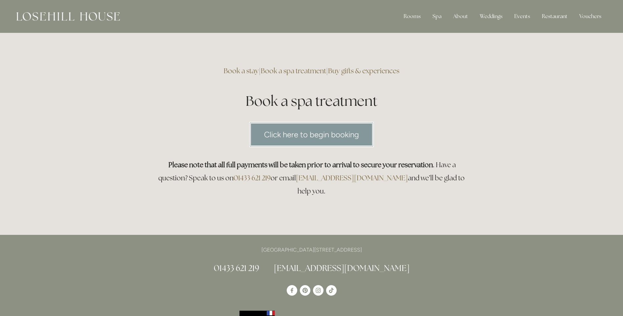  Describe the element at coordinates (331, 290) in the screenshot. I see `a: TikTok` at that location.